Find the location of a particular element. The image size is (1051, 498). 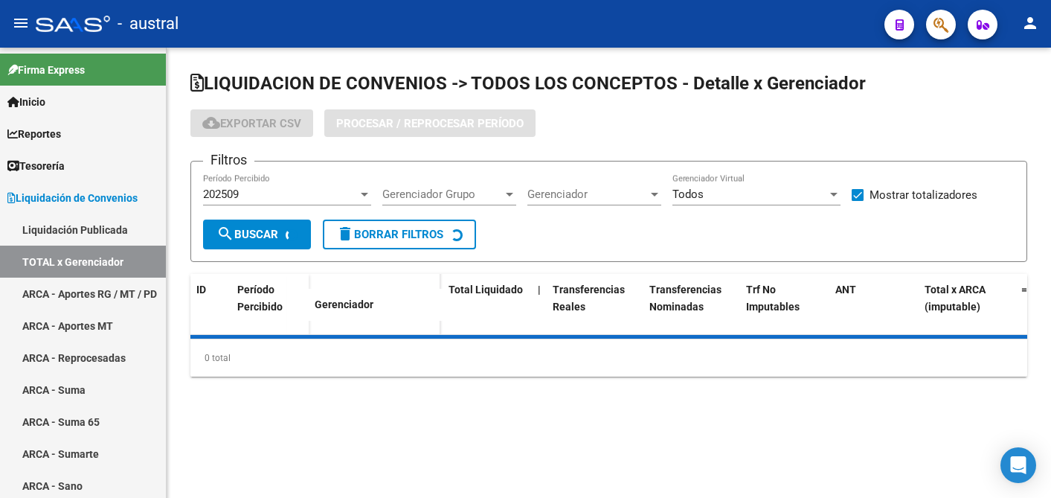

span: LIQUIDACION DE CONVENIOS -> TODOS LOS CONCEPTOS - Detalle x Gerenciador is located at coordinates (528, 83).